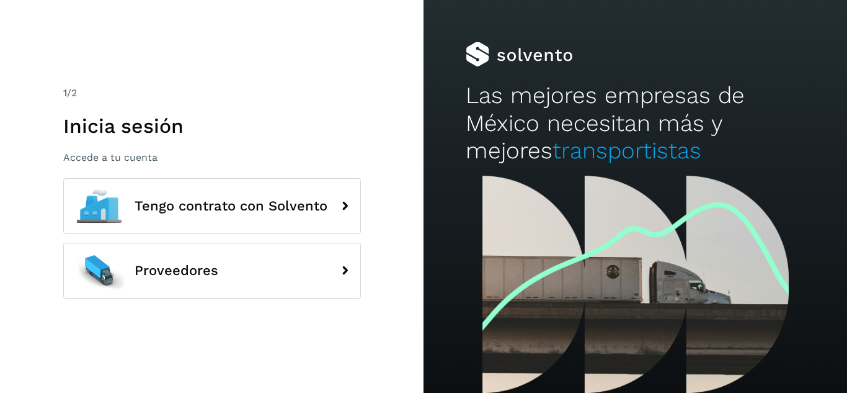 This screenshot has width=847, height=393. What do you see at coordinates (65, 92) in the screenshot?
I see `span: 1` at bounding box center [65, 92].